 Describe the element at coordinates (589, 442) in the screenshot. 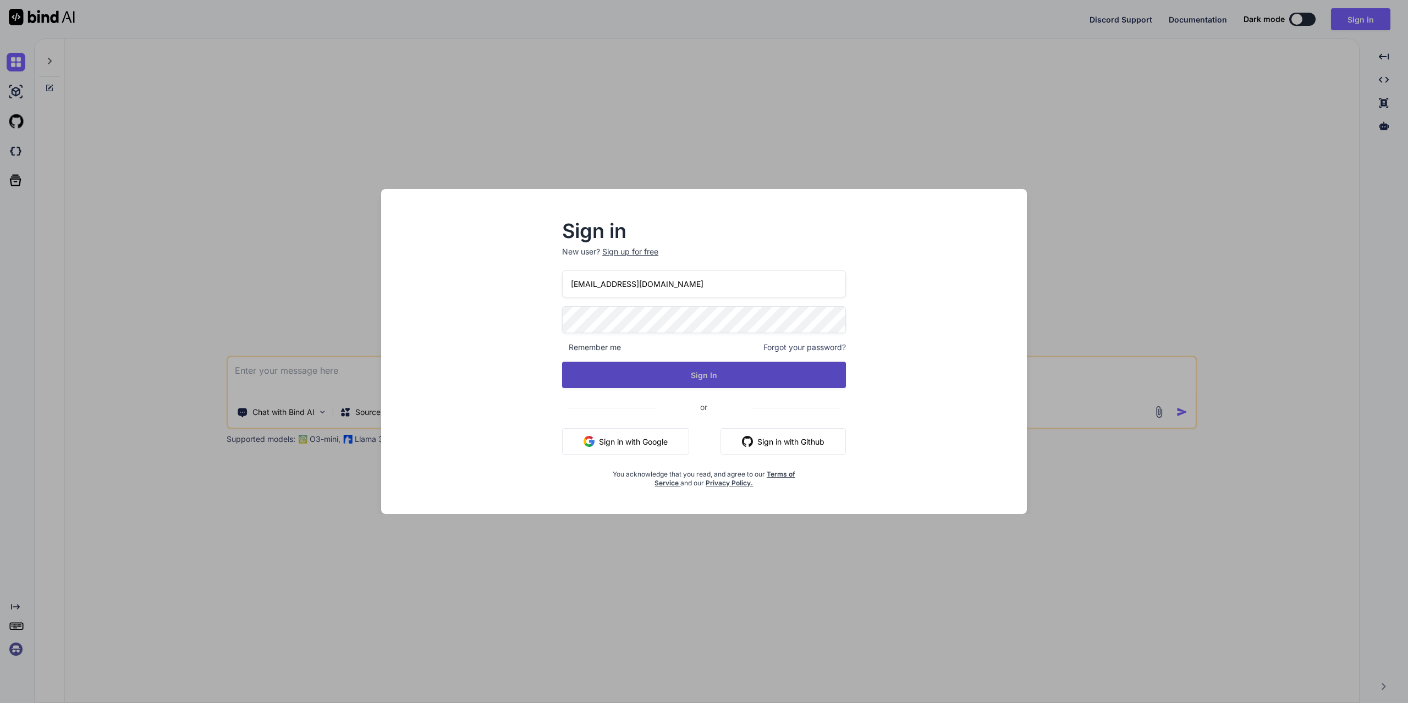

I see `img: google` at that location.